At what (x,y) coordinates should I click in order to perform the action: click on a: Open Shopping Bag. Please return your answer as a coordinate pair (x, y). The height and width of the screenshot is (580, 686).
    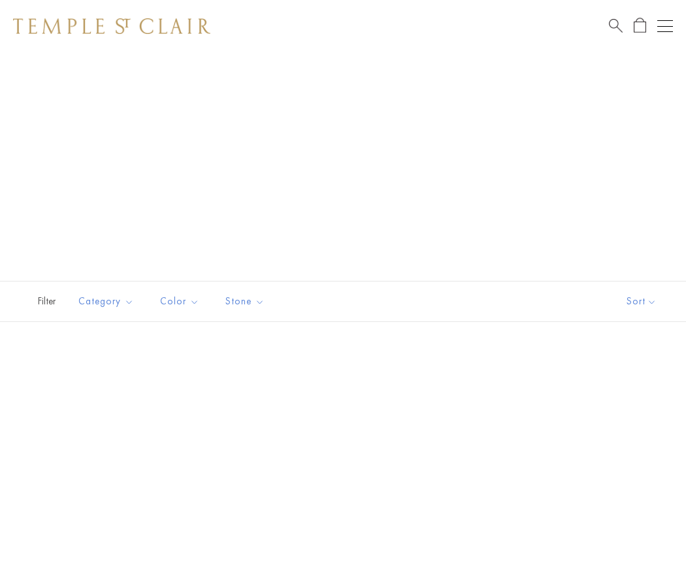
    Looking at the image, I should click on (639, 25).